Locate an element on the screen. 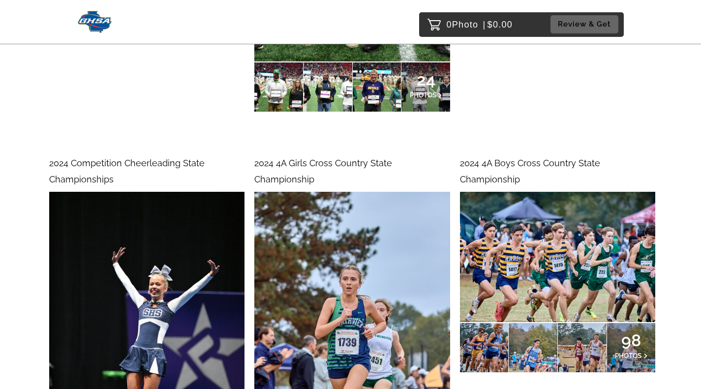 Image resolution: width=701 pixels, height=389 pixels. span: Photo is located at coordinates (465, 25).